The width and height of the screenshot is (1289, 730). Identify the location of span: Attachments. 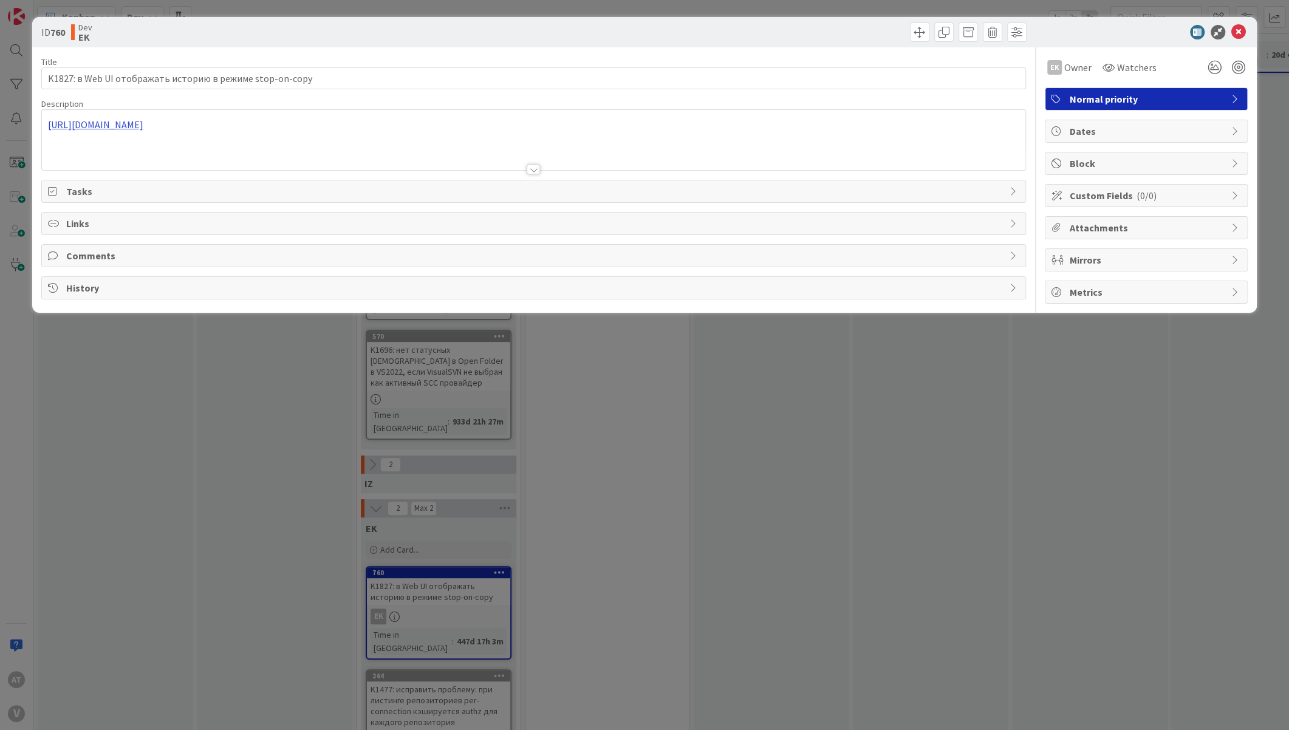
(1147, 228).